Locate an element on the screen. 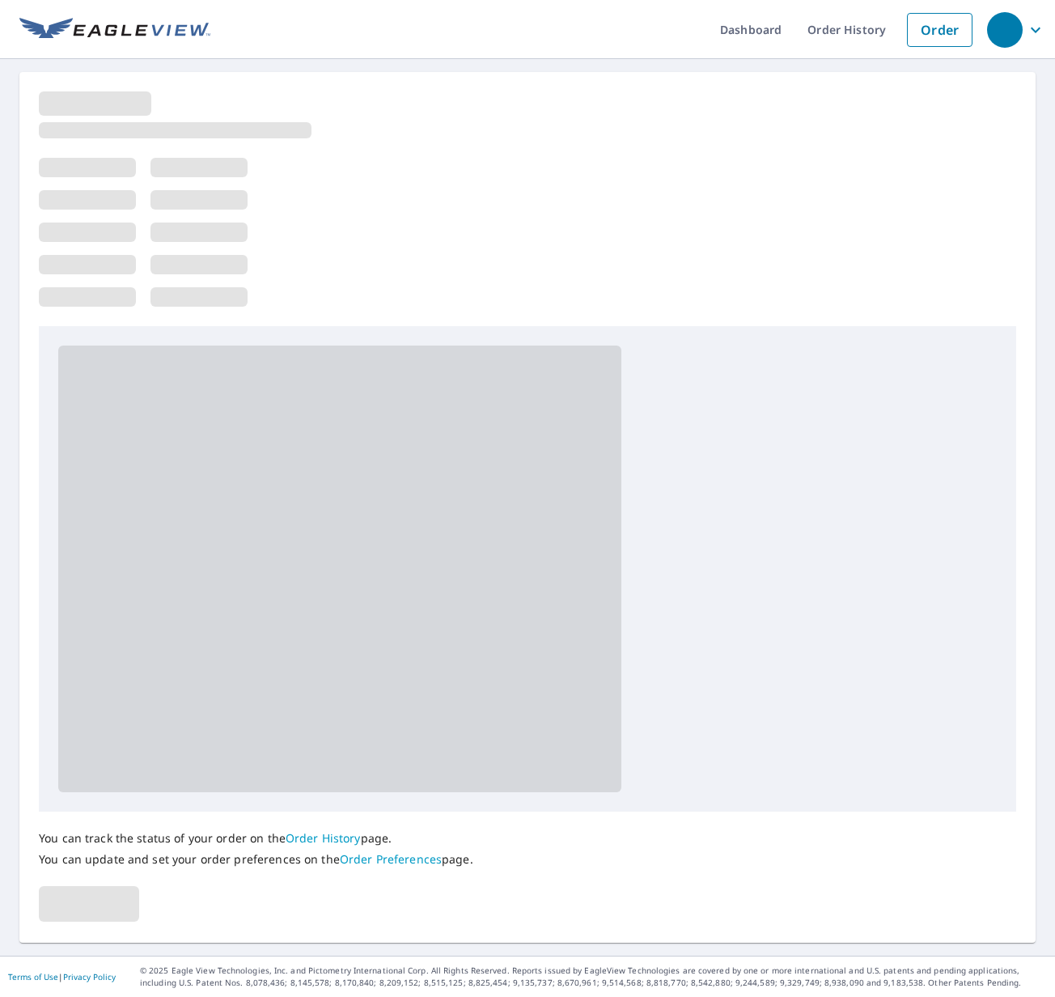 This screenshot has width=1055, height=997. p: © 2025 Eagle View Technologies, Inc. and Pictometry International Corp. All Rights Reserved. Repo... is located at coordinates (593, 977).